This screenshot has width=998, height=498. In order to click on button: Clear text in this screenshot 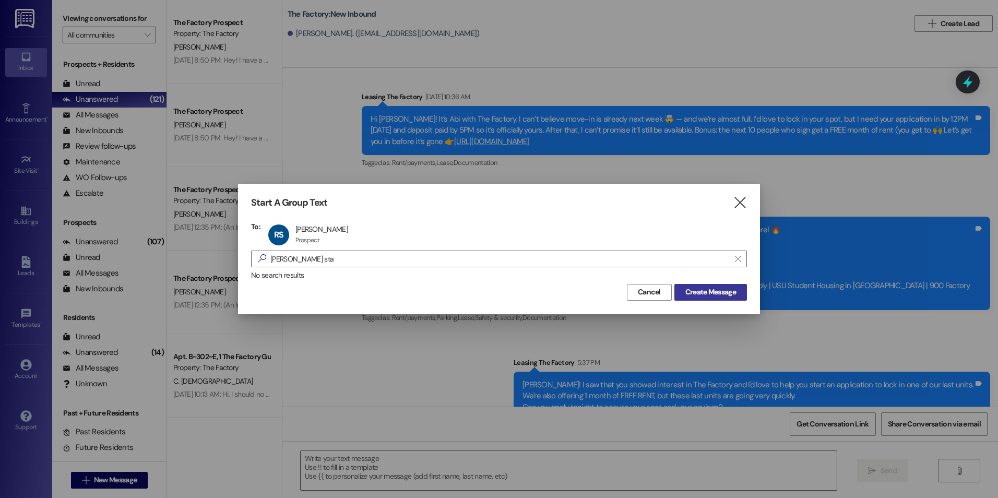, I will do `click(738, 259)`.